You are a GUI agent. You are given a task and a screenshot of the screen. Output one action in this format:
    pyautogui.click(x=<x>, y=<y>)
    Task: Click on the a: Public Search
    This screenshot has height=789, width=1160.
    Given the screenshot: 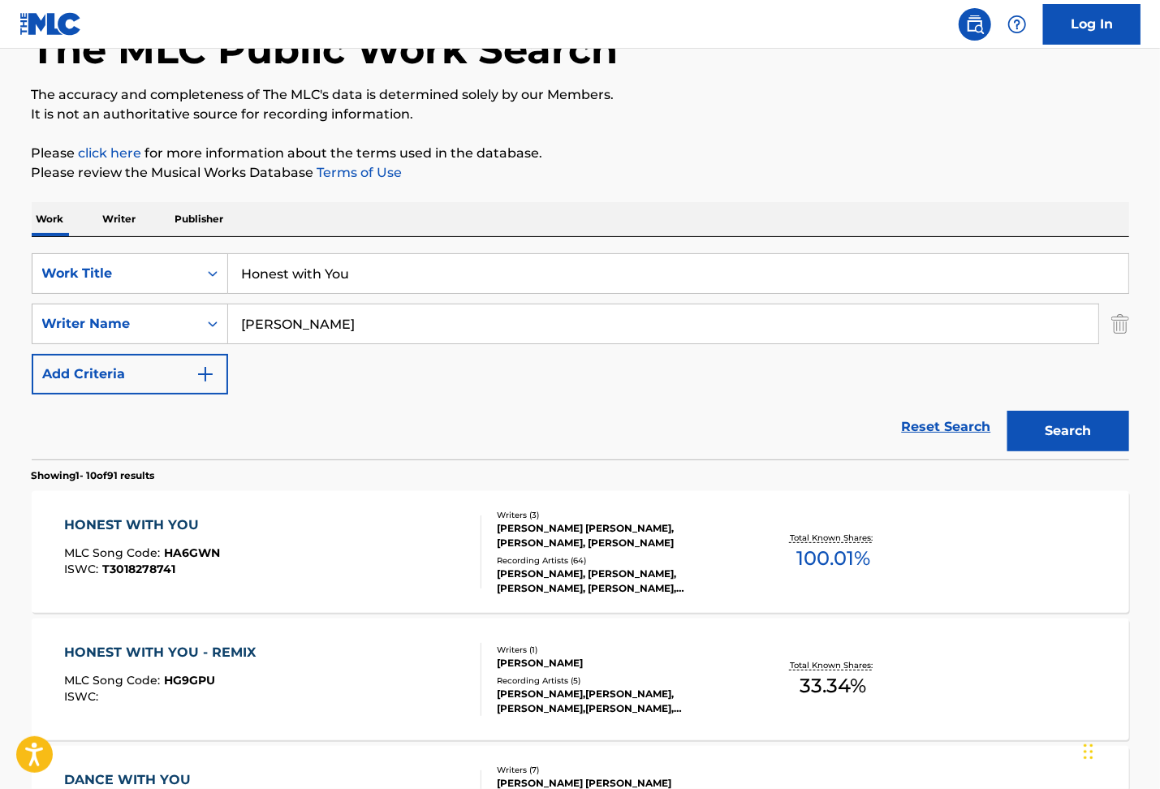 What is the action you would take?
    pyautogui.click(x=975, y=24)
    